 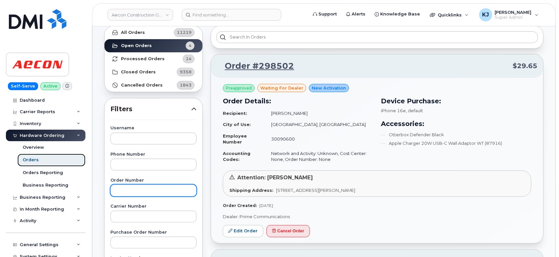 What do you see at coordinates (282, 88) in the screenshot?
I see `span: waiting for dealer` at bounding box center [282, 88].